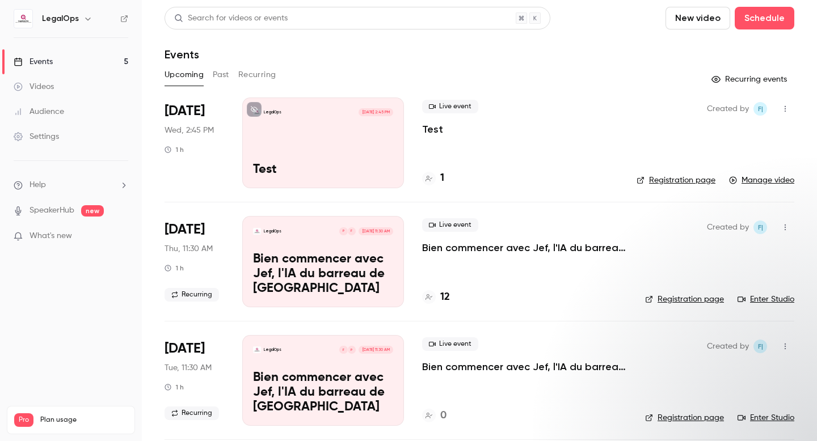  What do you see at coordinates (761, 180) in the screenshot?
I see `a: Manage video` at bounding box center [761, 180].